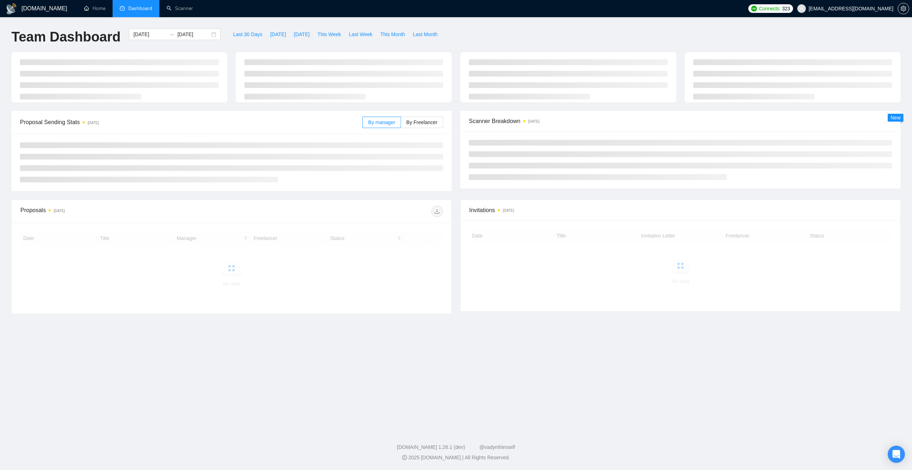 This screenshot has width=912, height=470. Describe the element at coordinates (172, 34) in the screenshot. I see `span: to` at that location.